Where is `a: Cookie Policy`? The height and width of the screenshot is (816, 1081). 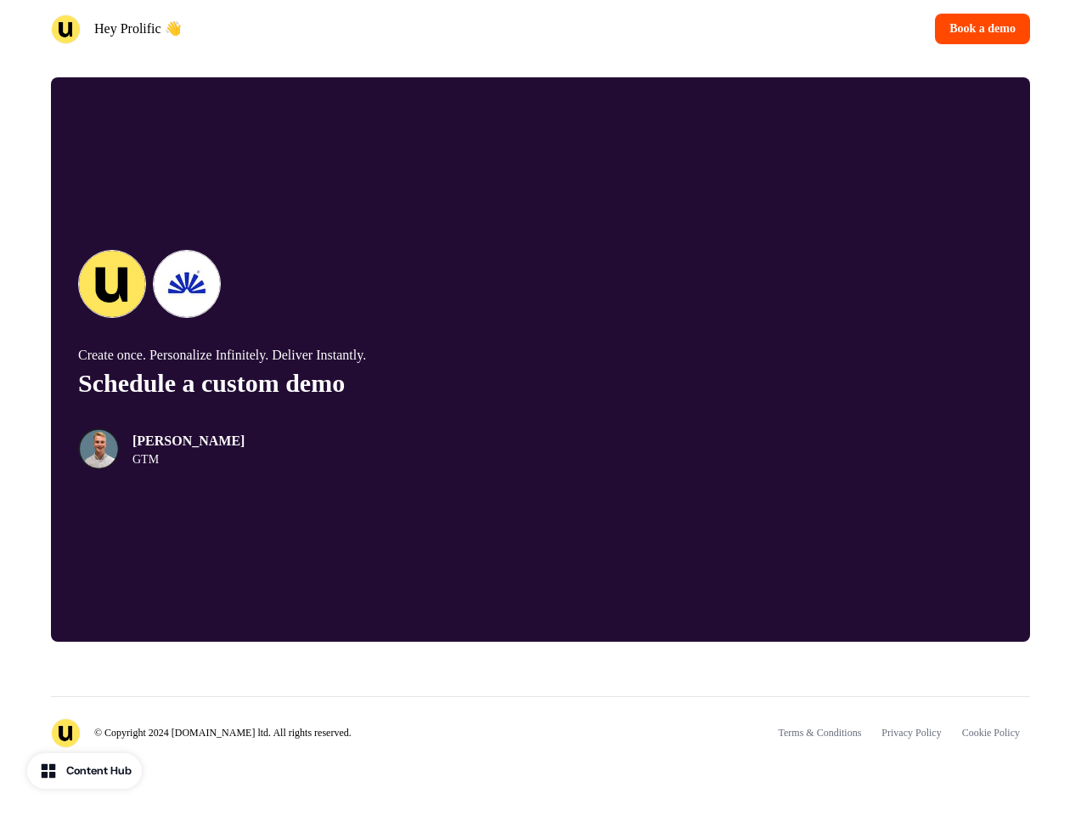
a: Cookie Policy is located at coordinates (991, 732).